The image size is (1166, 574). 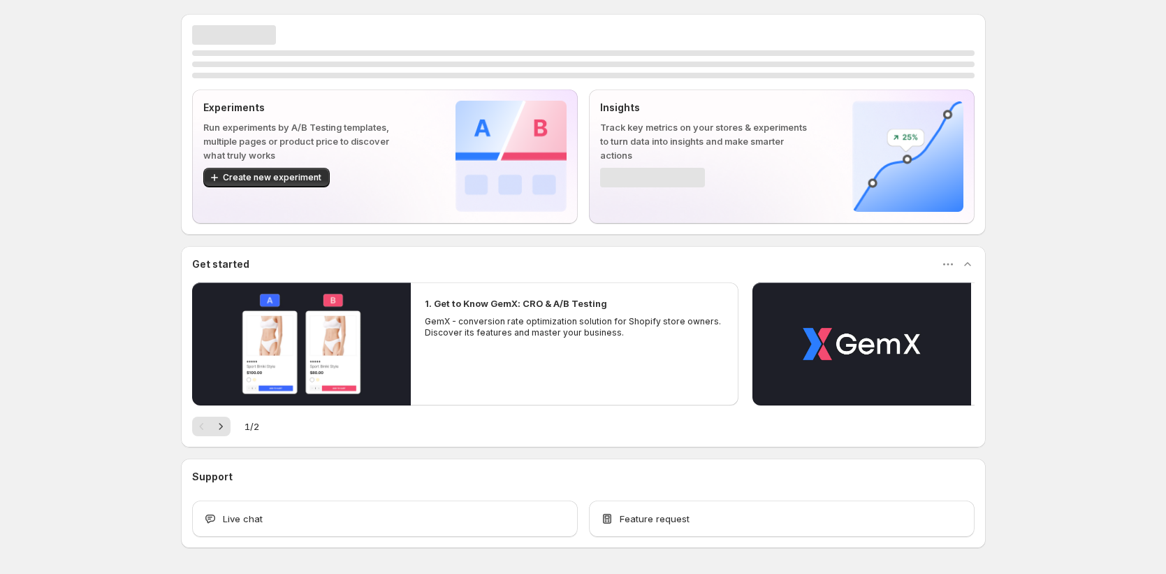 I want to click on nav: Pagination, so click(x=211, y=426).